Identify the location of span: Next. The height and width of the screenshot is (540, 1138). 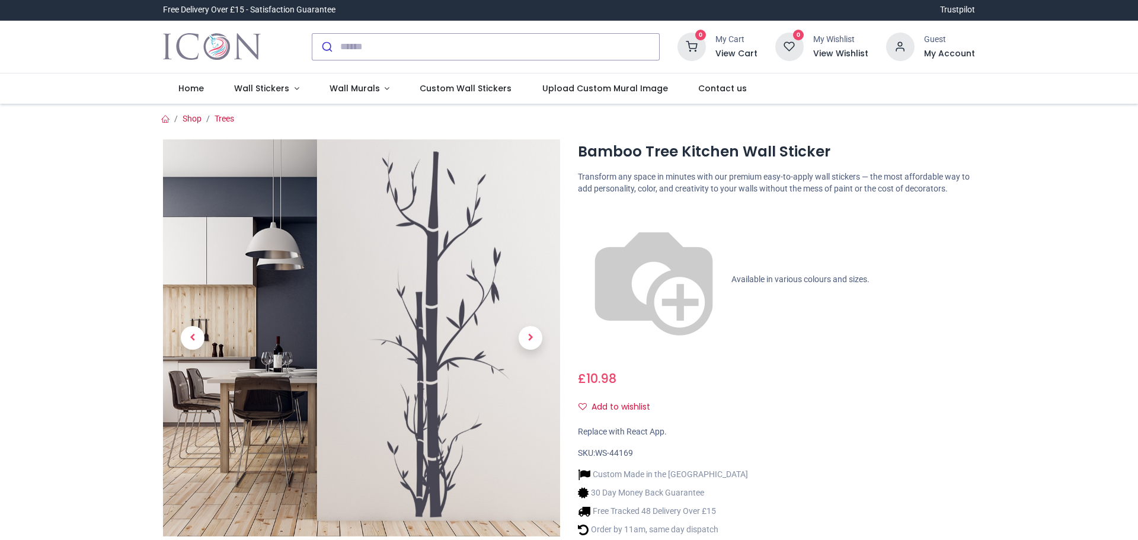
(531, 338).